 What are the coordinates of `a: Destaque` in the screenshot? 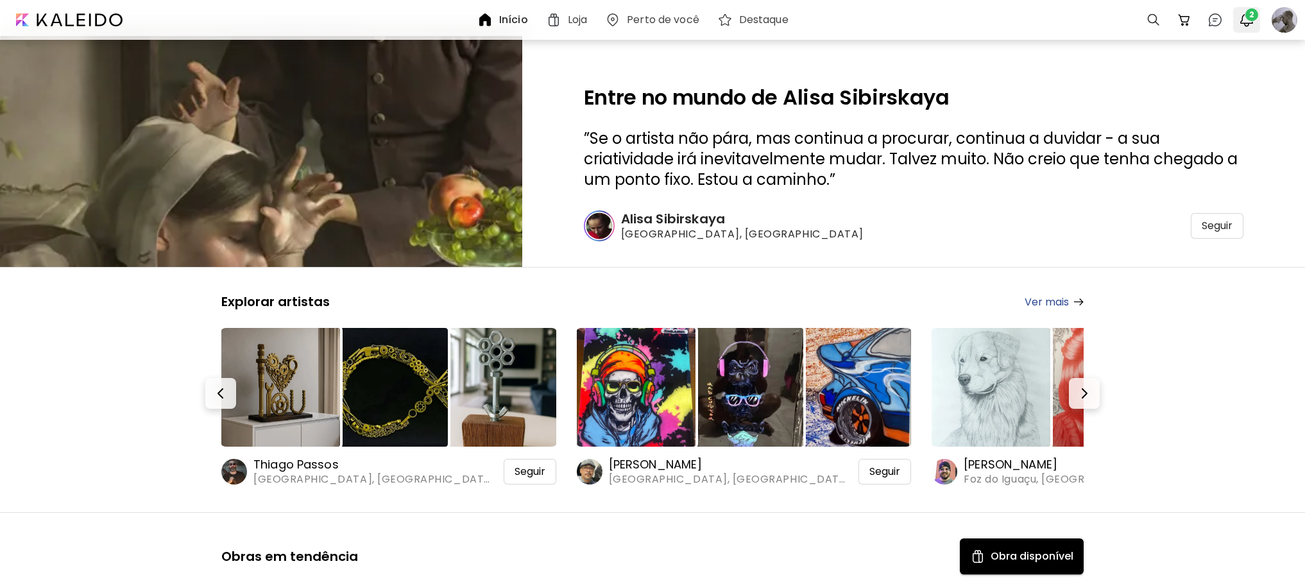 It's located at (755, 20).